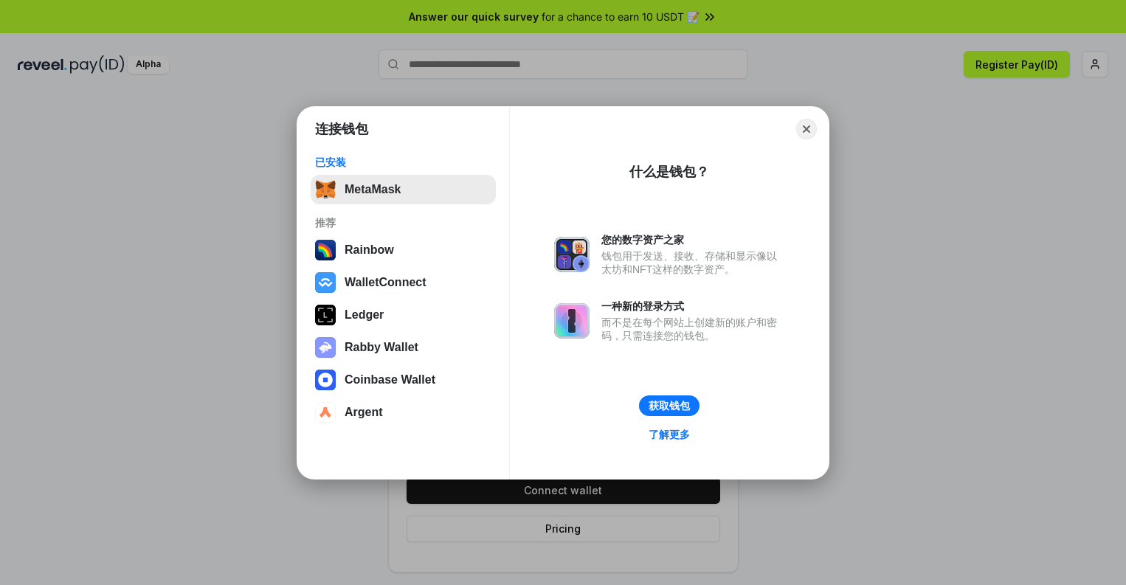  What do you see at coordinates (390, 380) in the screenshot?
I see `div: Coinbase Wallet` at bounding box center [390, 380].